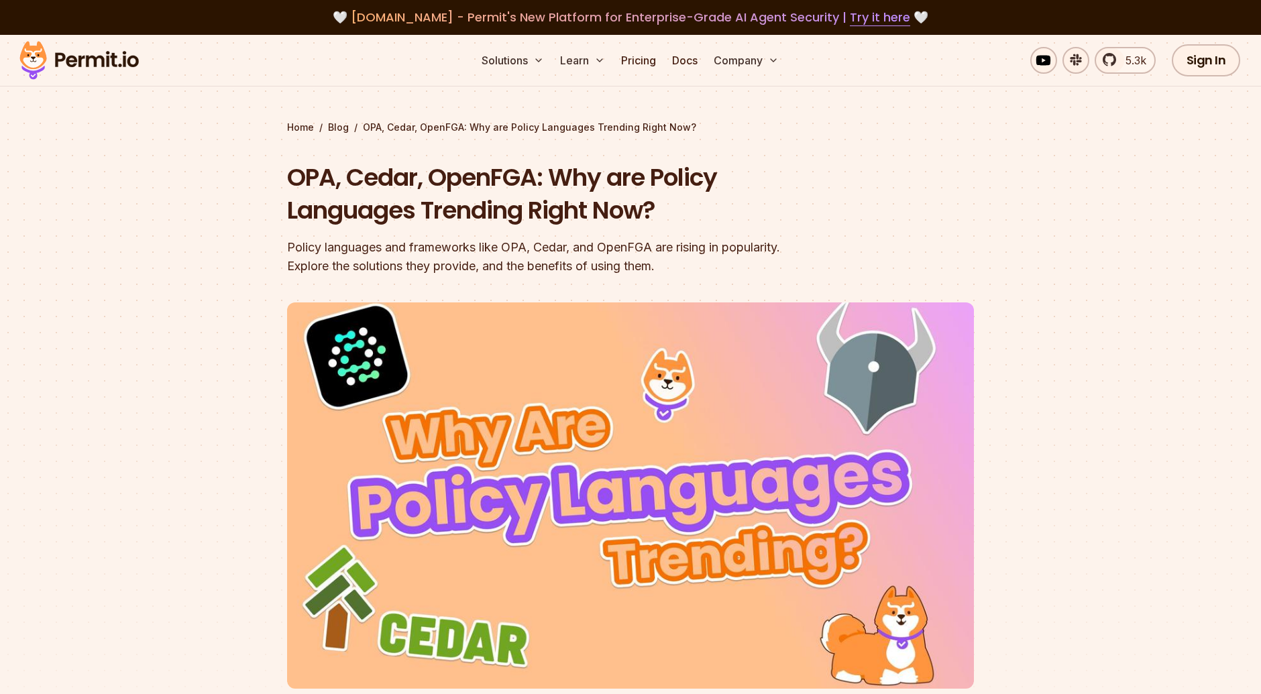  Describe the element at coordinates (880, 17) in the screenshot. I see `a: Try it here` at that location.